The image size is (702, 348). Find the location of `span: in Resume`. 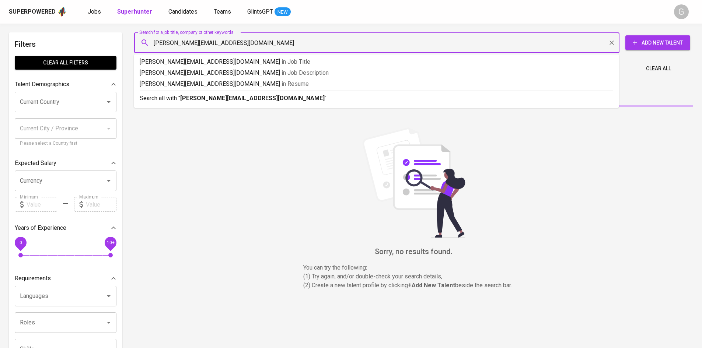

span: in Resume is located at coordinates (295, 84).